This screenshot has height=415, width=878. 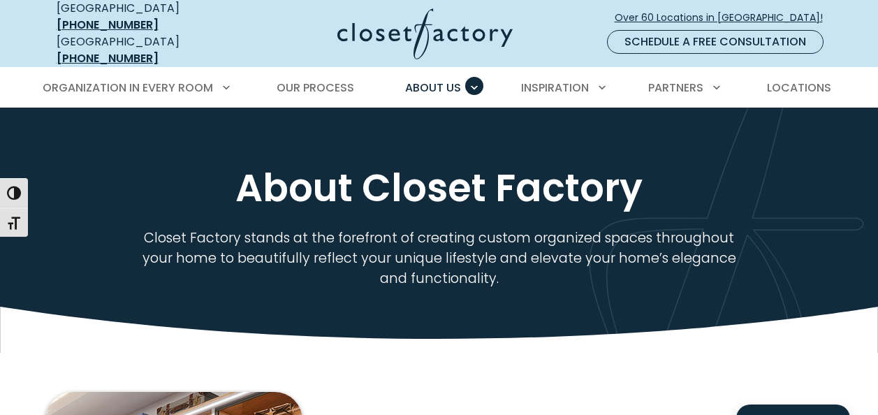 What do you see at coordinates (440, 88) in the screenshot?
I see `nav: Primary Menu` at bounding box center [440, 88].